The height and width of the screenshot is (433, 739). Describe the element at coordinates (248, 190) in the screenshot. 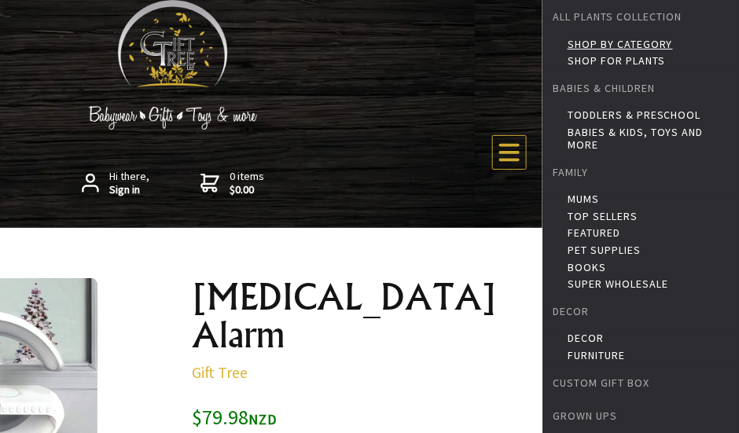

I see `strong: $0.00` at that location.